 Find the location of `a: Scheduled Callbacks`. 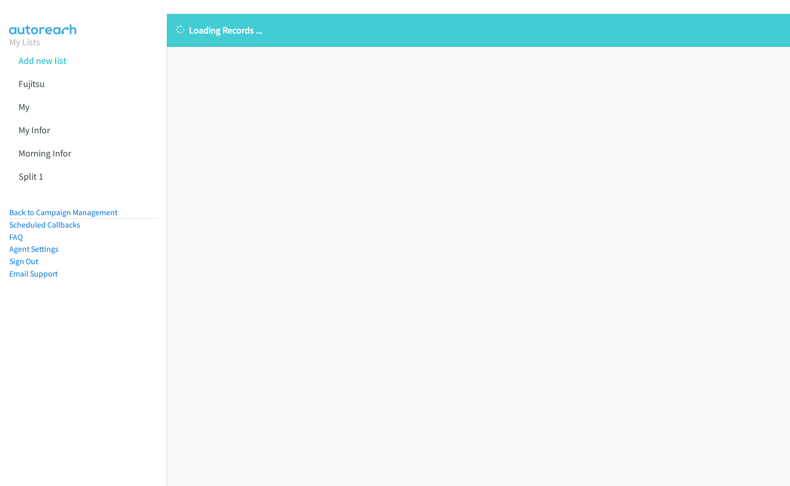

a: Scheduled Callbacks is located at coordinates (45, 225).